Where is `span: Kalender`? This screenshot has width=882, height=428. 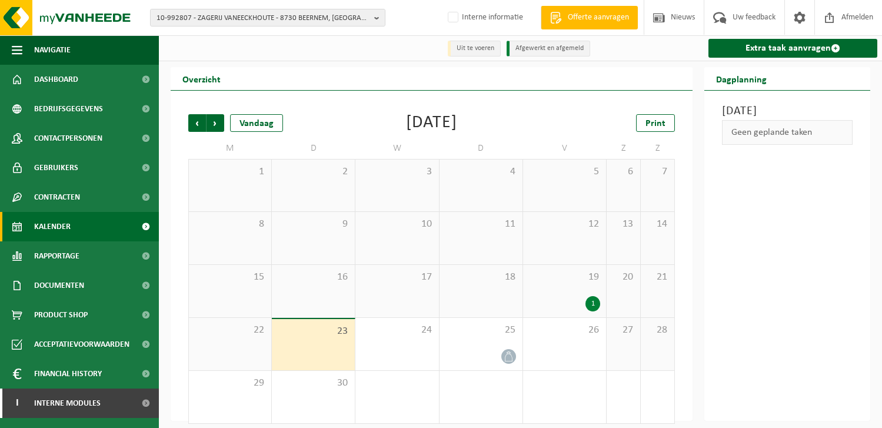
span: Kalender is located at coordinates (52, 227).